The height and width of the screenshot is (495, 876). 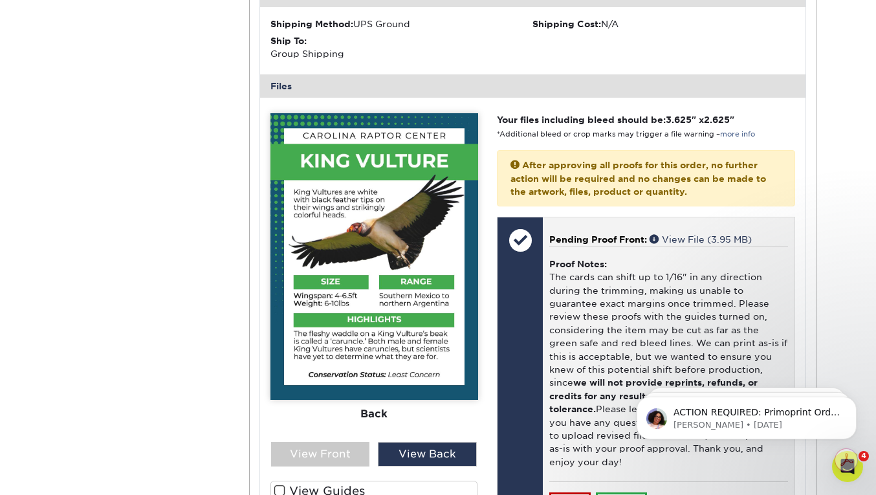 What do you see at coordinates (638, 178) in the screenshot?
I see `strong: After approving all proofs for this order, no further action will be required and no changes can ...` at bounding box center [638, 178].